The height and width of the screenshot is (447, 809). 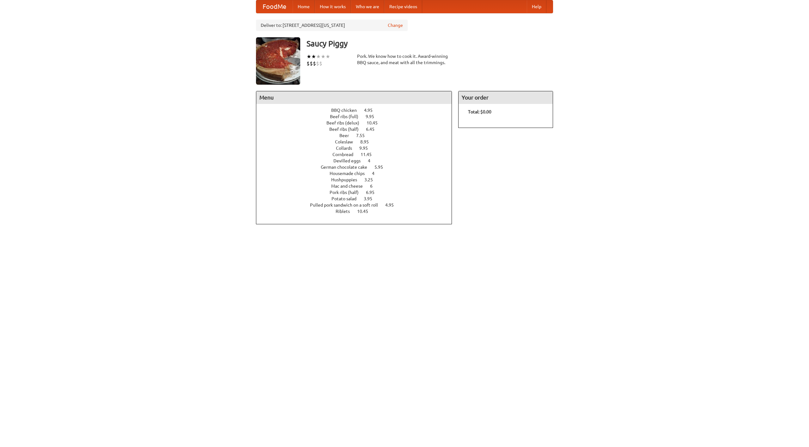 What do you see at coordinates (358, 192) in the screenshot?
I see `a: Pork ribs (half) 6.95` at bounding box center [358, 192].